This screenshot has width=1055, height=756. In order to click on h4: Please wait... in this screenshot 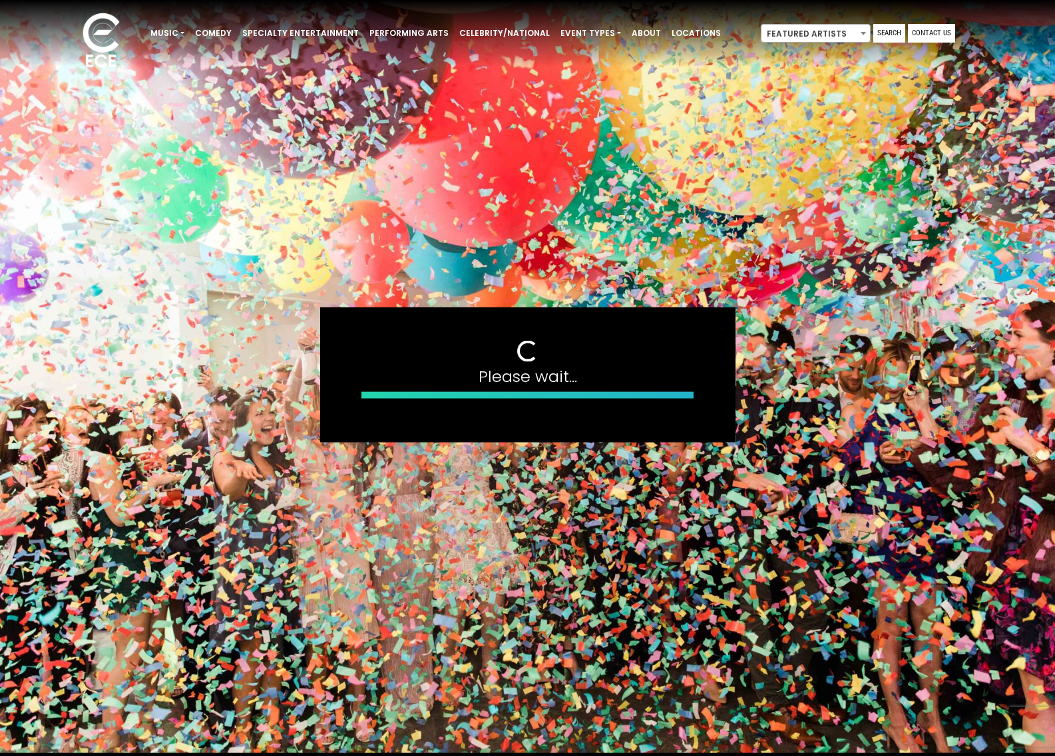, I will do `click(528, 377)`.